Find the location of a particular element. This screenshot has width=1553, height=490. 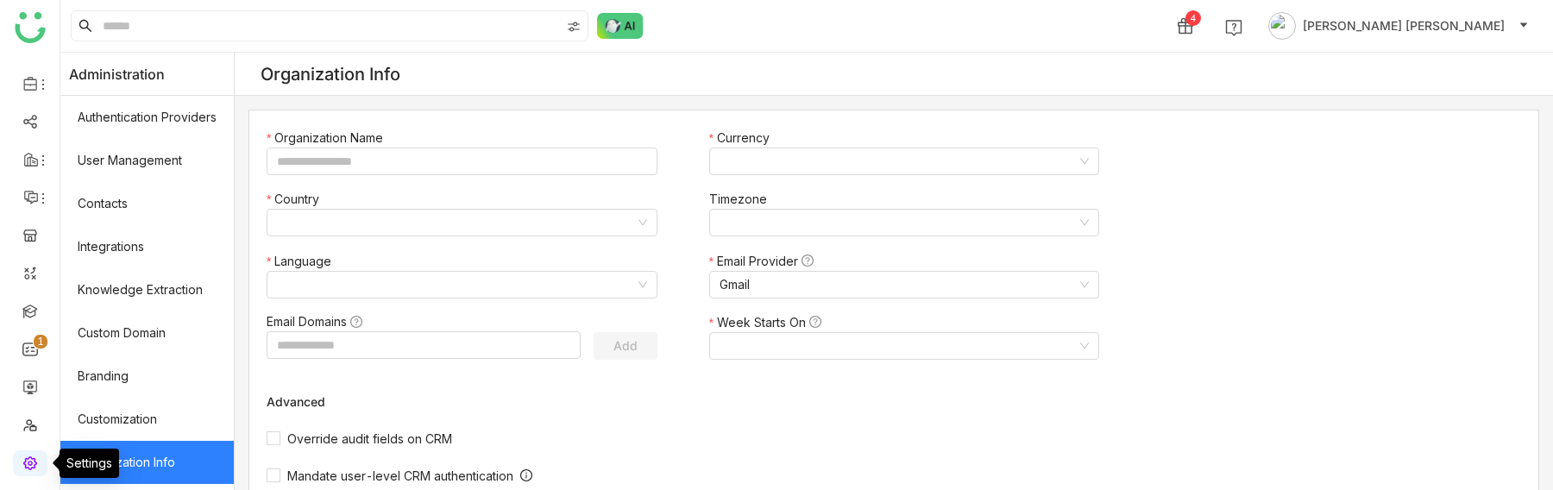

a: Customization is located at coordinates (147, 419).